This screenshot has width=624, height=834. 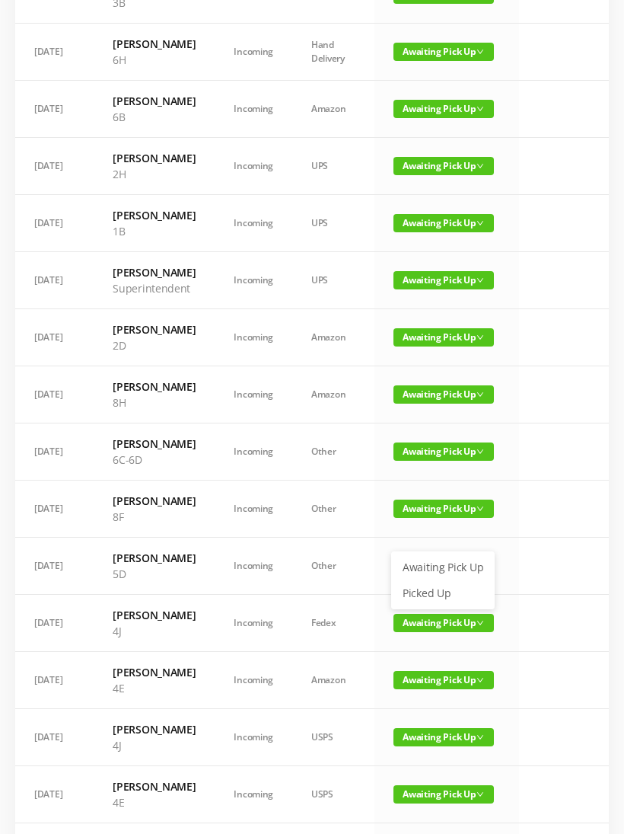 What do you see at coordinates (333, 623) in the screenshot?
I see `td: Fedex` at bounding box center [333, 623].